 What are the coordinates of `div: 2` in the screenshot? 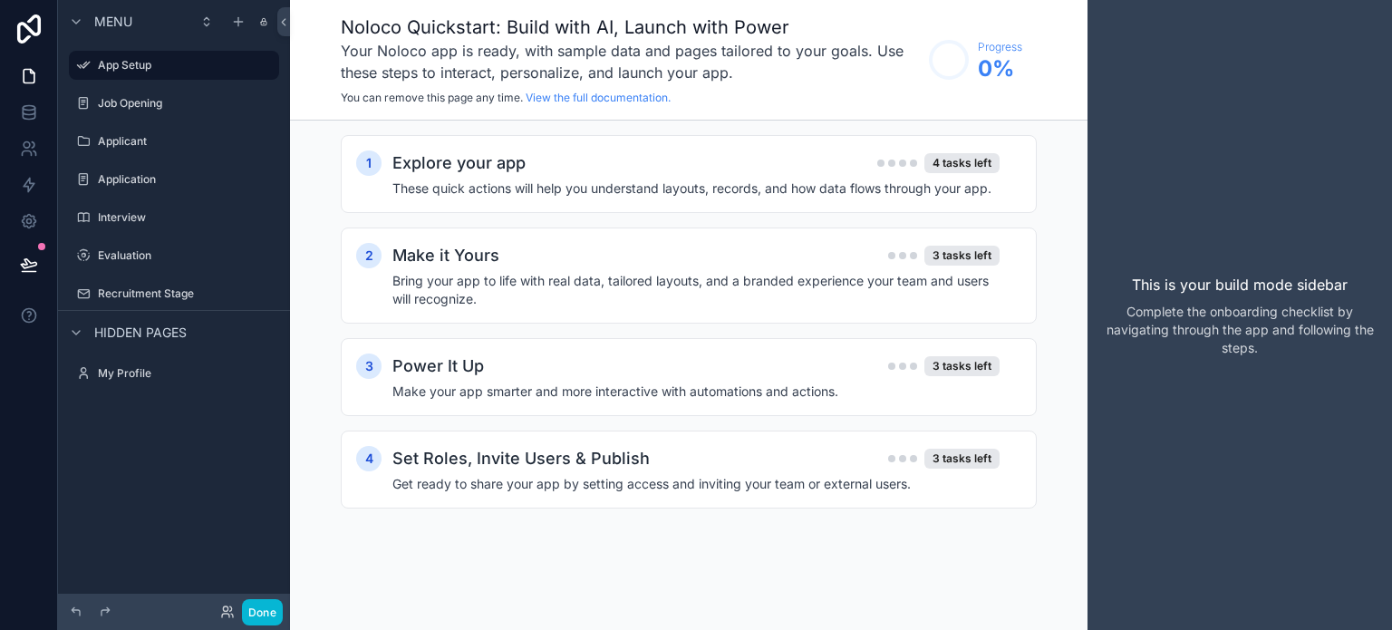 It's located at (369, 255).